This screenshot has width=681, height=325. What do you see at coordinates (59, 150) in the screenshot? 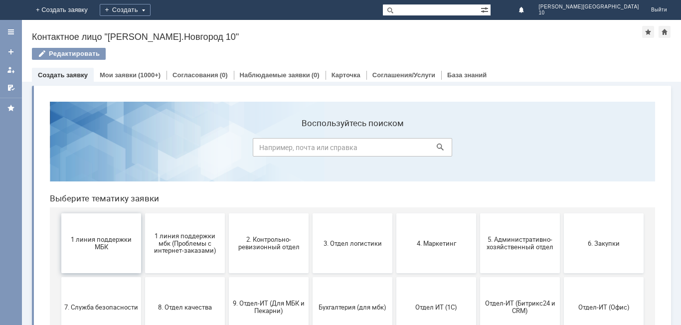
I see `button: 1 линия поддержки МБК` at bounding box center [59, 150].